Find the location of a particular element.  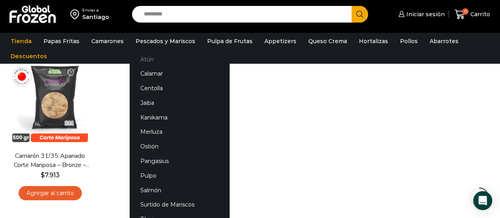

a: Pollos is located at coordinates (409, 41).